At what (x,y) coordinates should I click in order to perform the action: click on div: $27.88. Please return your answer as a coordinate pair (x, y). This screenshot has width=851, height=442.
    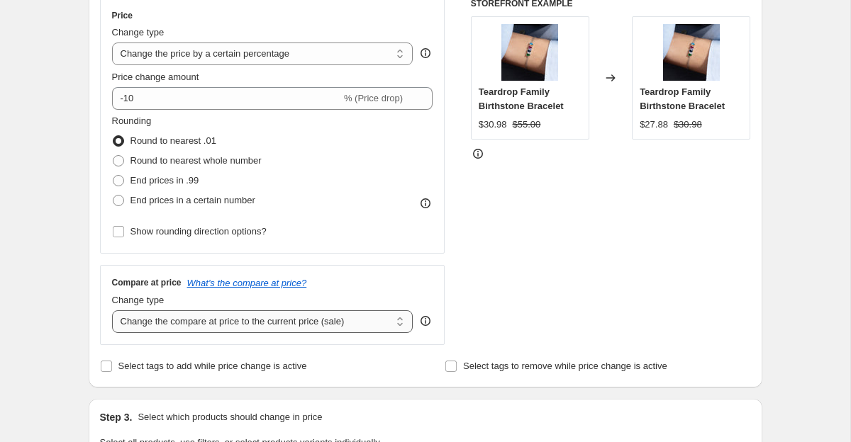
    Looking at the image, I should click on (654, 125).